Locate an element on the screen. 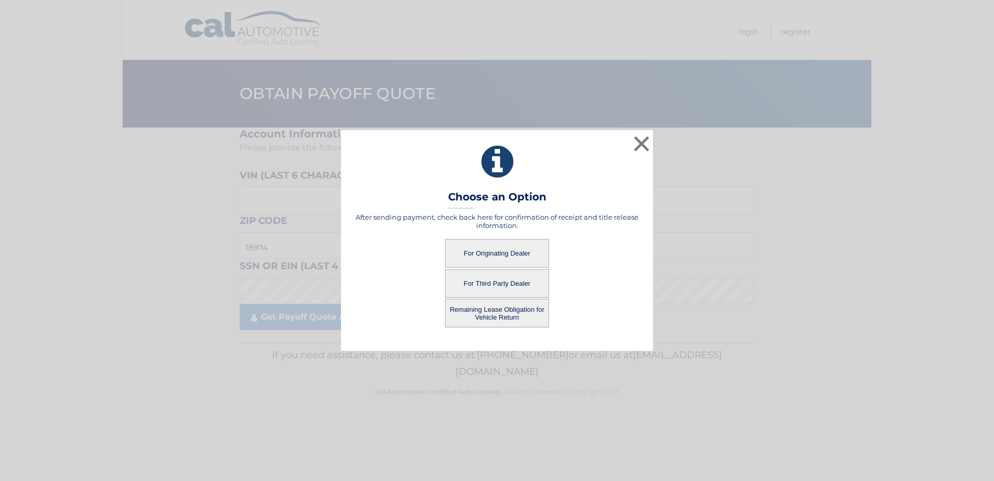  h5: After sending payment, check back here for confirmation of receipt and title release information. is located at coordinates (497, 221).